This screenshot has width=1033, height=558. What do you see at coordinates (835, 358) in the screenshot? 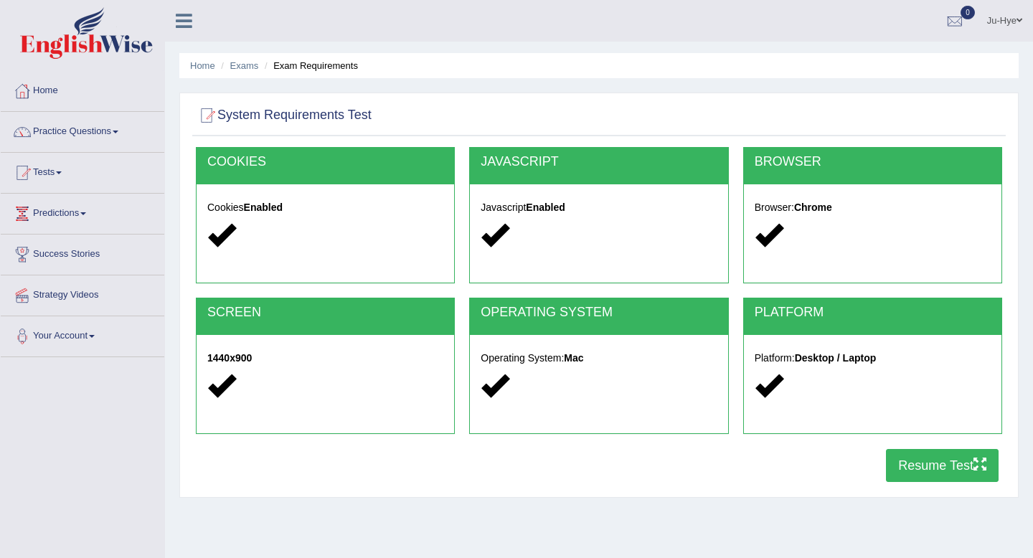
I see `strong: Desktop / Laptop` at bounding box center [835, 358].